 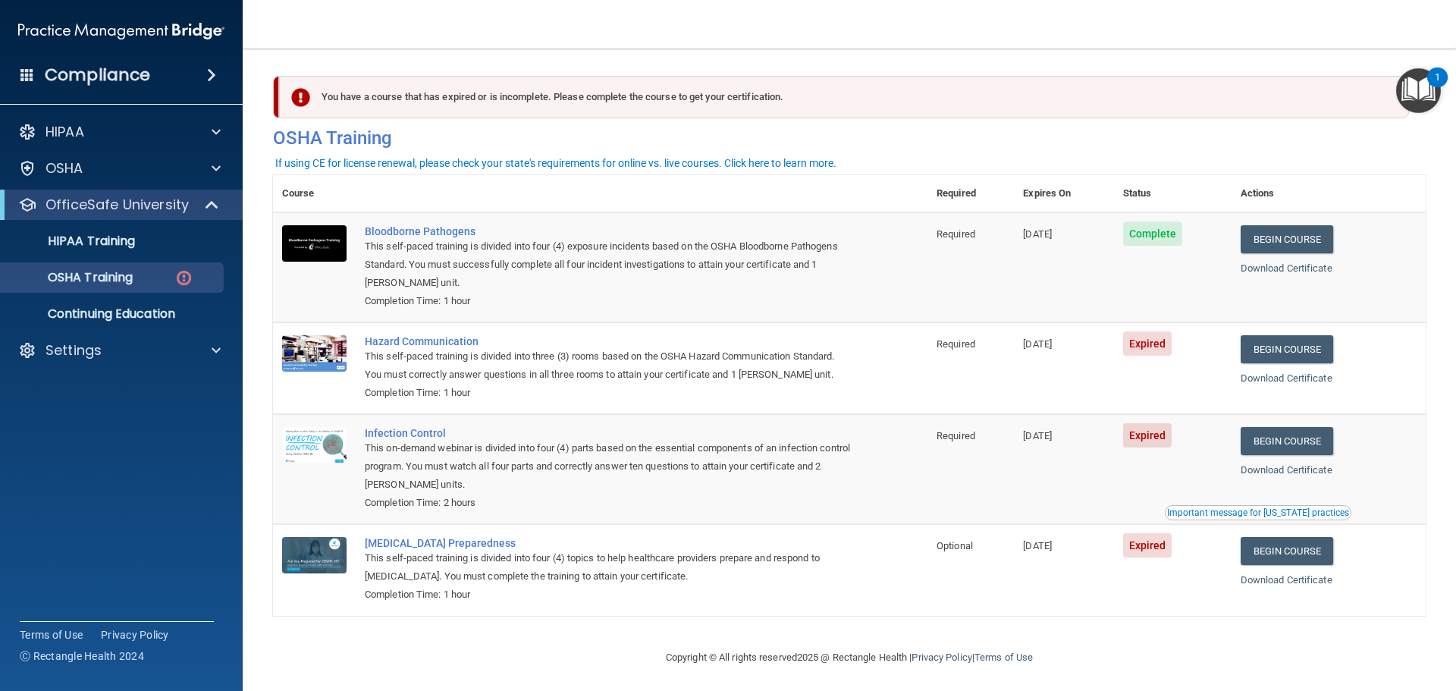 What do you see at coordinates (849, 657) in the screenshot?
I see `div: Copyright © All rights reserved 2025 @ Rectangle Health | |` at bounding box center [849, 657].